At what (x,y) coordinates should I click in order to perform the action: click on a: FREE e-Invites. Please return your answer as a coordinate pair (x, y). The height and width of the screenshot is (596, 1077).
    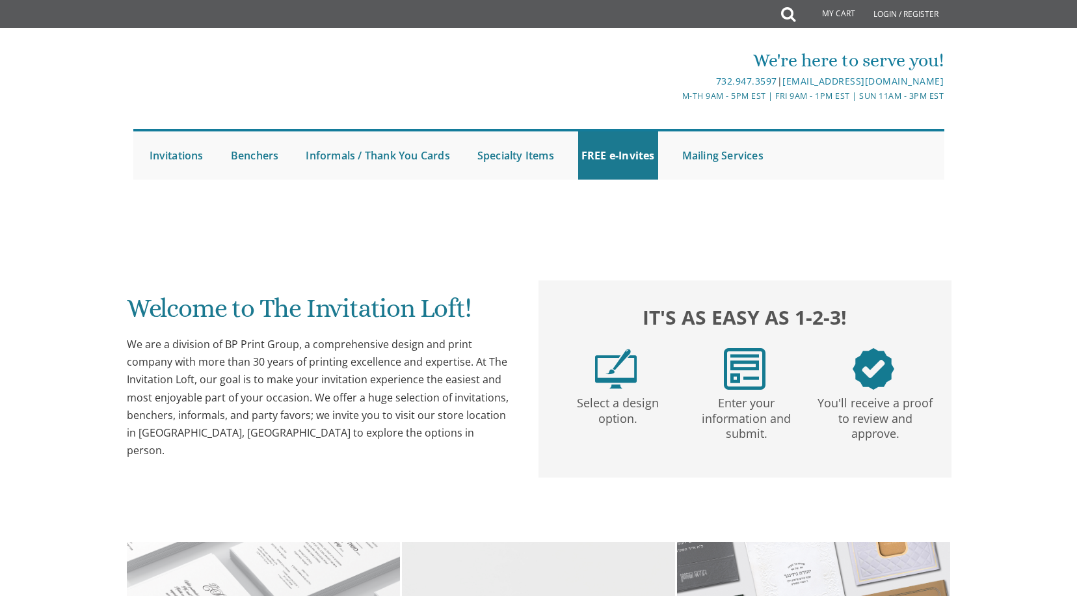
    Looking at the image, I should click on (618, 155).